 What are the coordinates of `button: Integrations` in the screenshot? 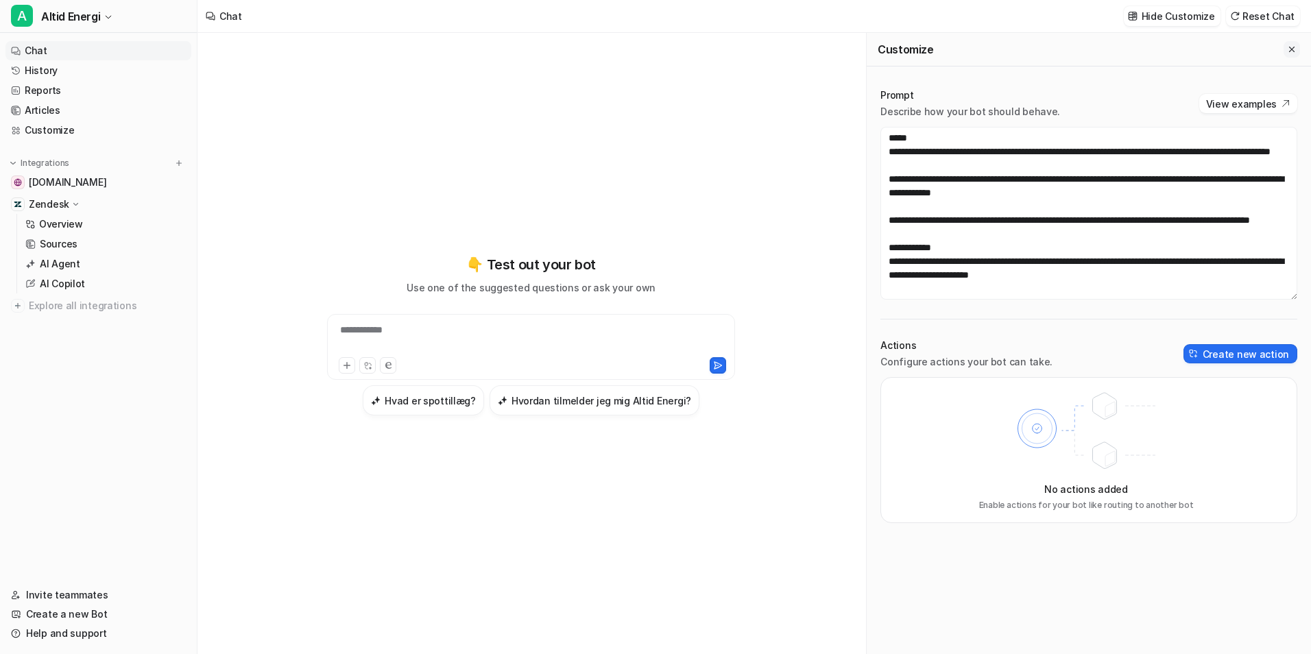 It's located at (39, 163).